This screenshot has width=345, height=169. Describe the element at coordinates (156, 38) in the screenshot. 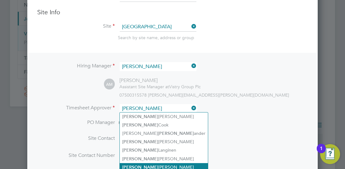

I see `span: Search by site name, address or group` at that location.